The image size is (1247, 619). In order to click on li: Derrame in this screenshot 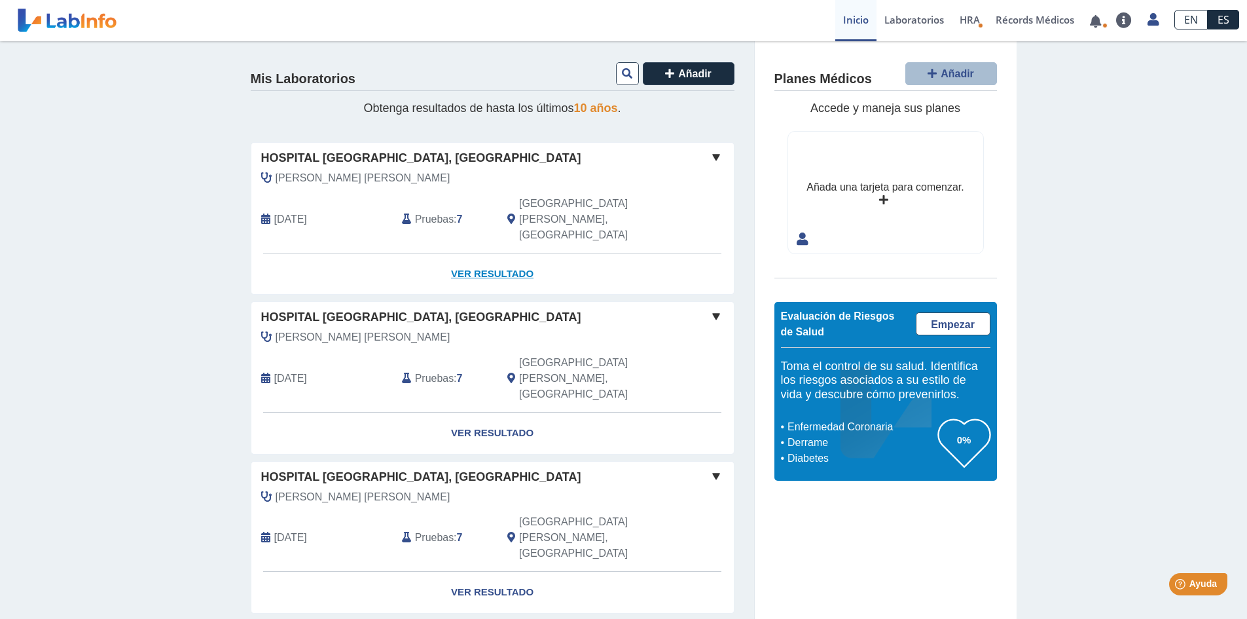, I will do `click(861, 443)`.